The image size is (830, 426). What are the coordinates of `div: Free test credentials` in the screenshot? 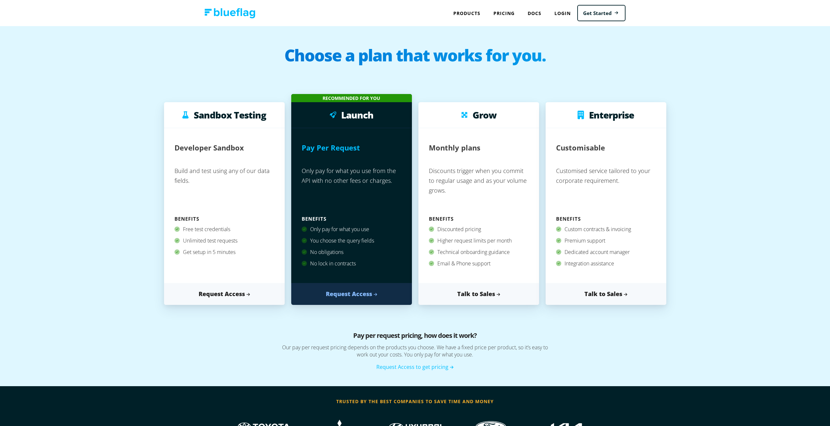 It's located at (224, 229).